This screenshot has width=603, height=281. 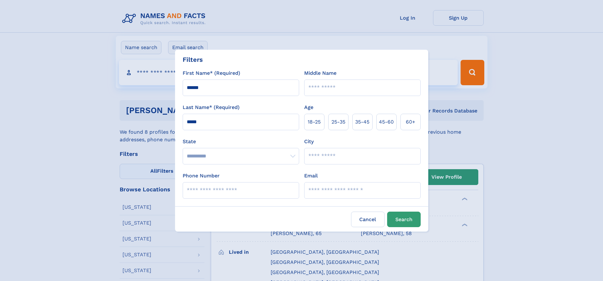 What do you see at coordinates (386, 122) in the screenshot?
I see `span: 45‑60` at bounding box center [386, 122].